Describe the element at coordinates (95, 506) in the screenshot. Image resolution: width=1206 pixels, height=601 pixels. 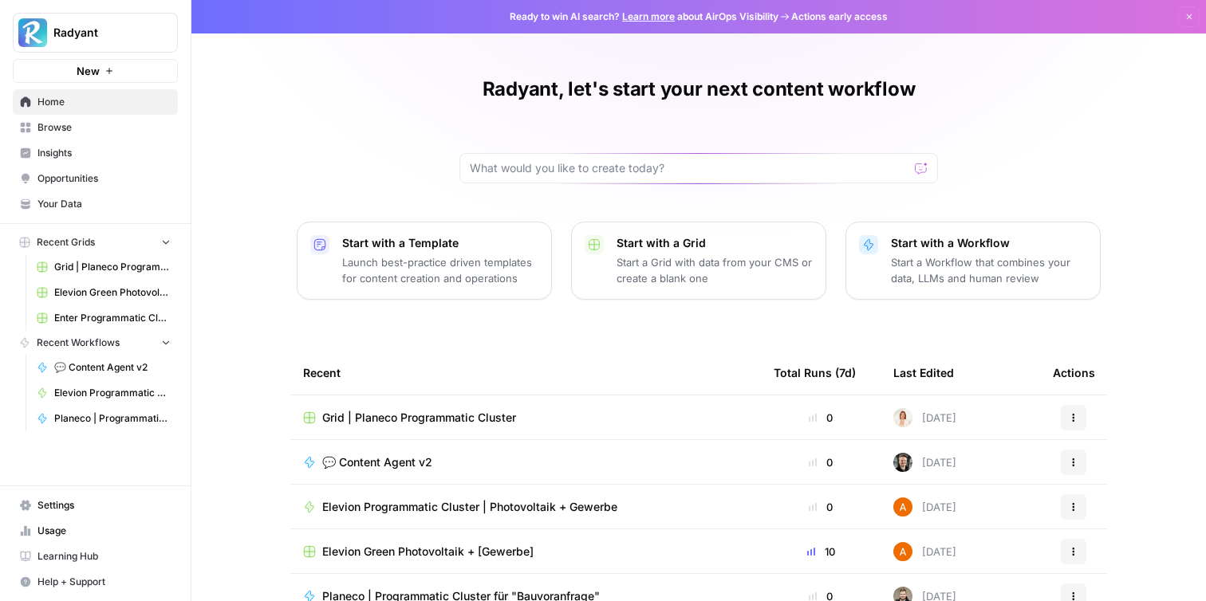
I see `a: Settings` at that location.